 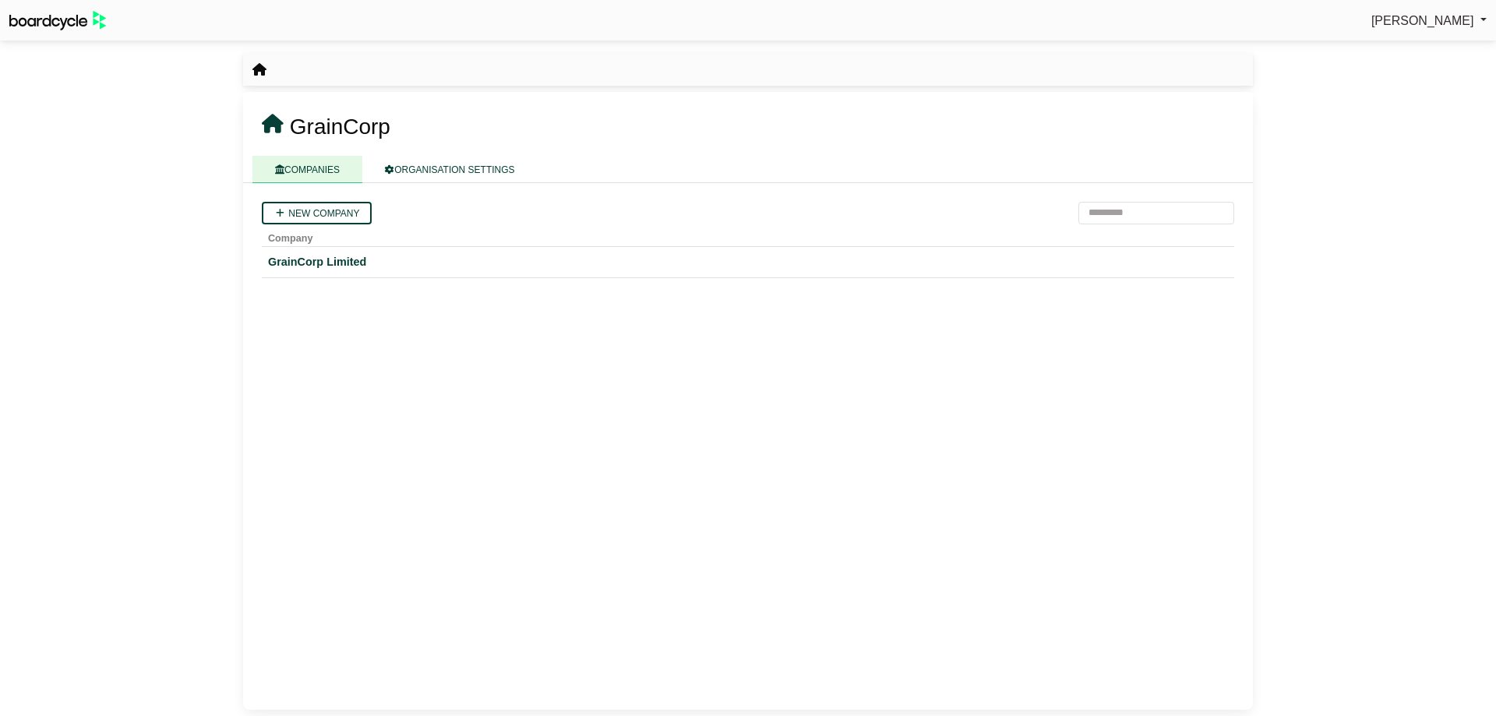 I want to click on th: Company, so click(x=748, y=235).